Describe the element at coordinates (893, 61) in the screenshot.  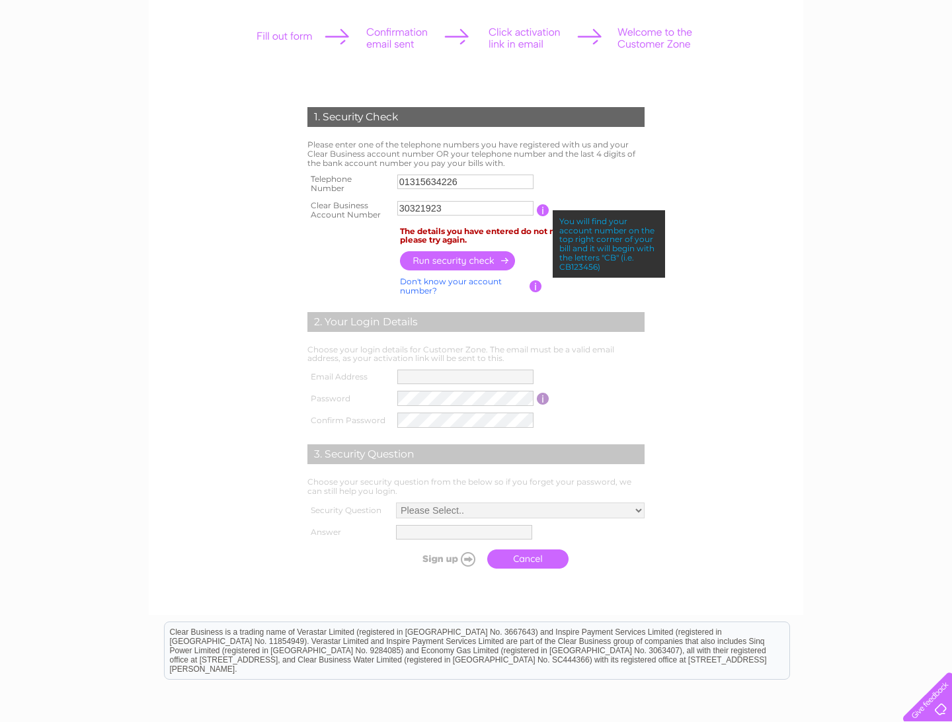
I see `a: Blog` at that location.